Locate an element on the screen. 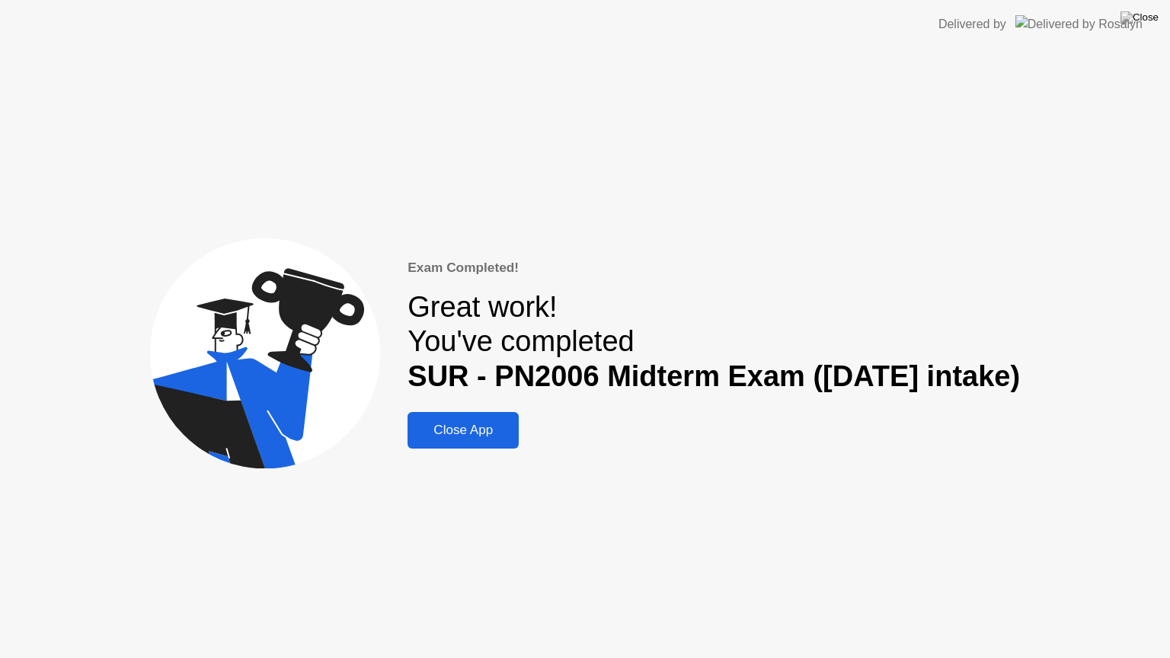  div: Great work! You've completed is located at coordinates (714, 342).